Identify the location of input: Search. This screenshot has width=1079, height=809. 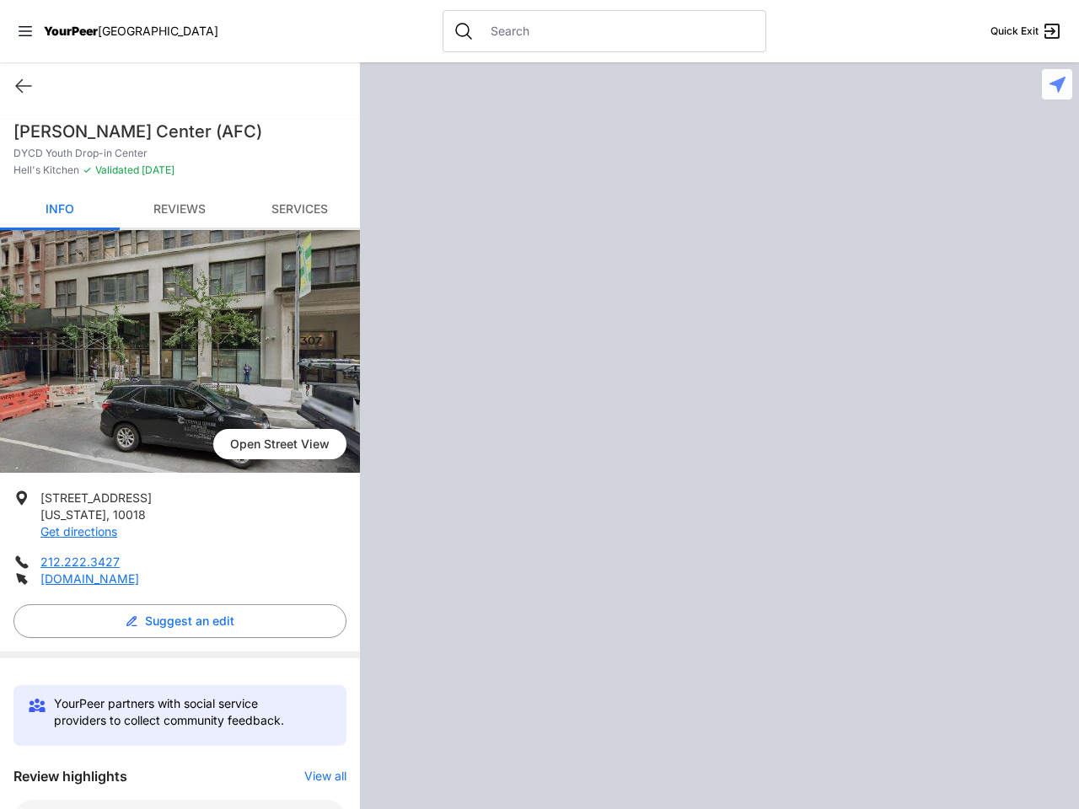
(618, 31).